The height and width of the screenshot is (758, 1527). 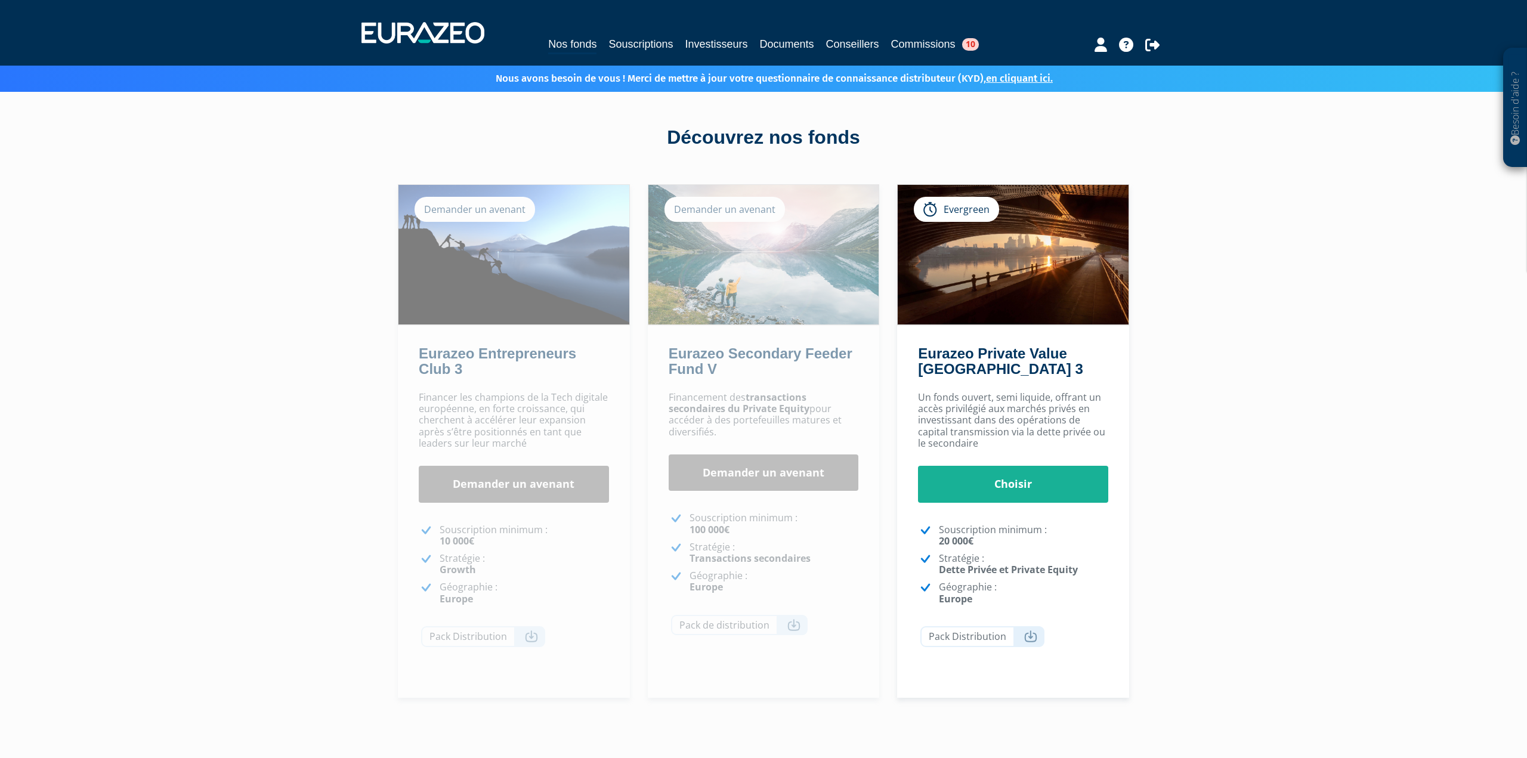 What do you see at coordinates (514, 255) in the screenshot?
I see `img: Eurazeo Entrepreneurs Club 3` at bounding box center [514, 255].